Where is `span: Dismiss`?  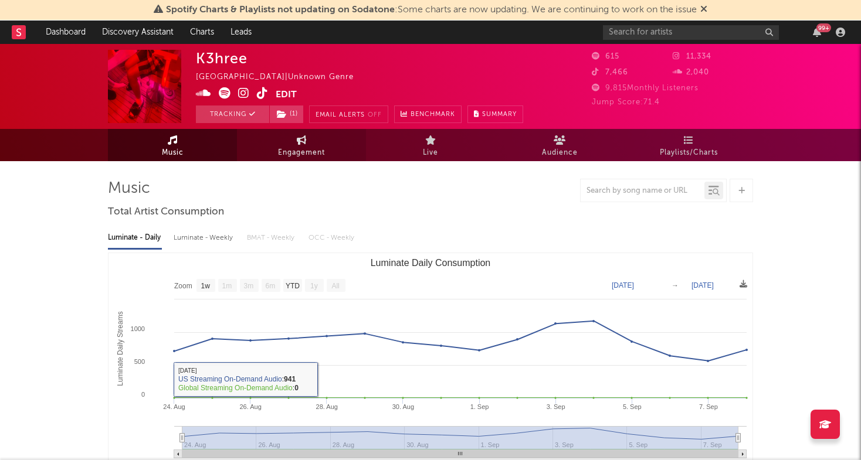 span: Dismiss is located at coordinates (703, 10).